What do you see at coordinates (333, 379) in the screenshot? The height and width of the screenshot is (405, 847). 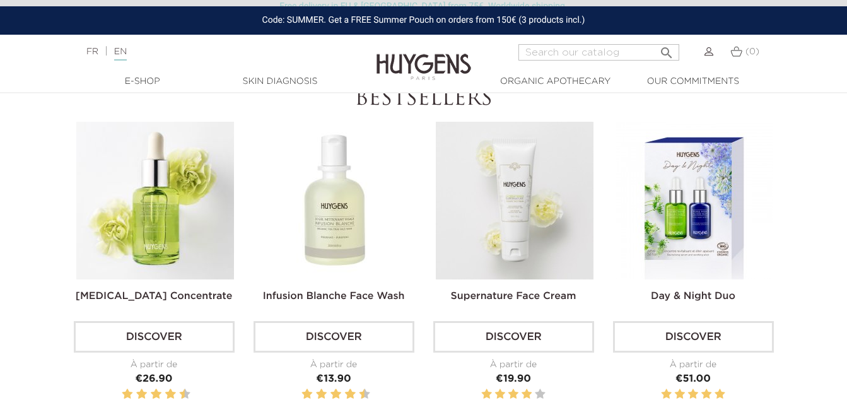 I see `span: €13.90` at bounding box center [333, 379].